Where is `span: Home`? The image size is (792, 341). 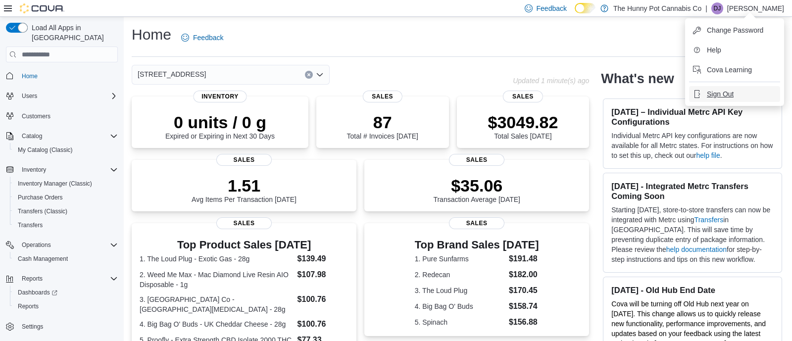
span: Home is located at coordinates (30, 76).